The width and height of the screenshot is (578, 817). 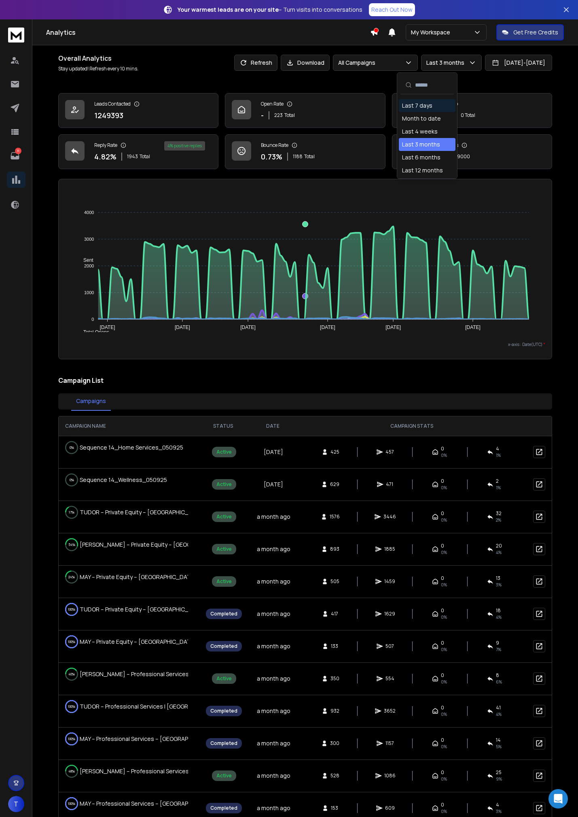 What do you see at coordinates (208, 32) in the screenshot?
I see `h1: Analytics` at bounding box center [208, 32].